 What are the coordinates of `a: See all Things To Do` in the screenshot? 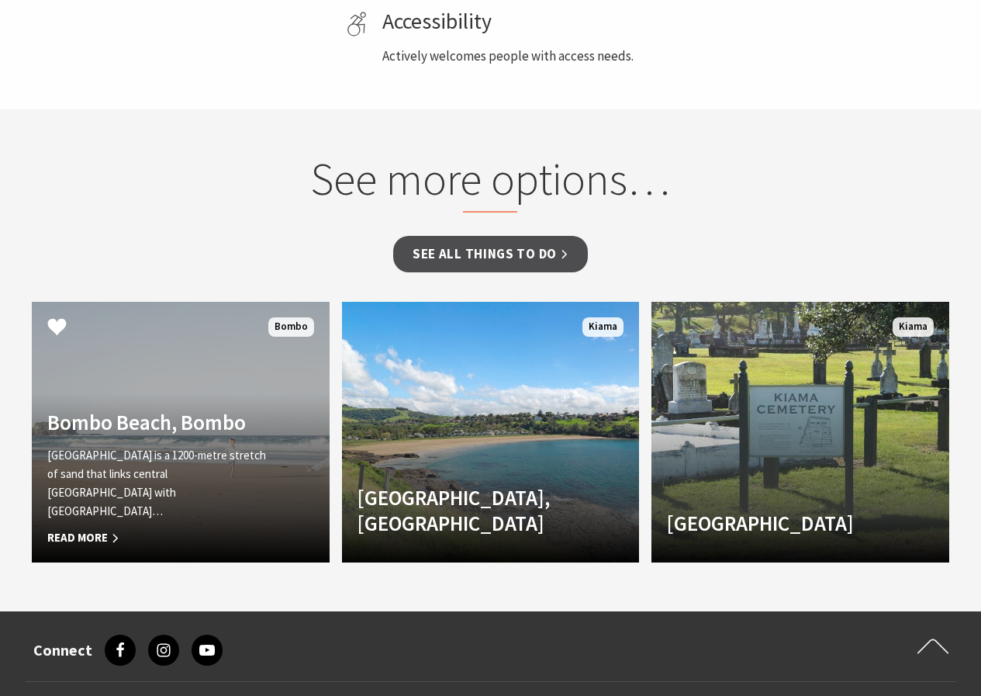 It's located at (490, 254).